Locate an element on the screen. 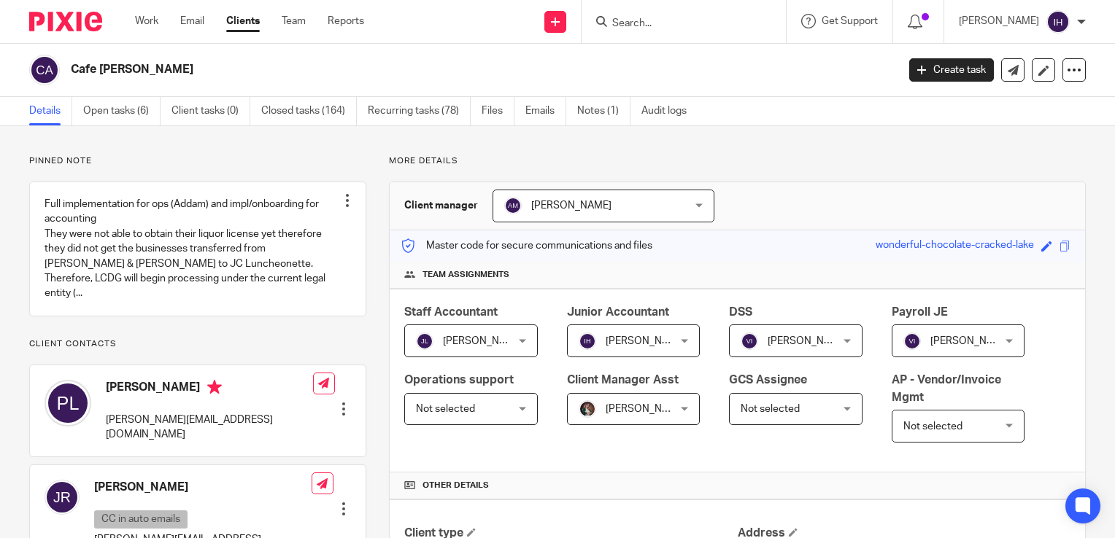 Image resolution: width=1115 pixels, height=538 pixels. a: Email is located at coordinates (192, 21).